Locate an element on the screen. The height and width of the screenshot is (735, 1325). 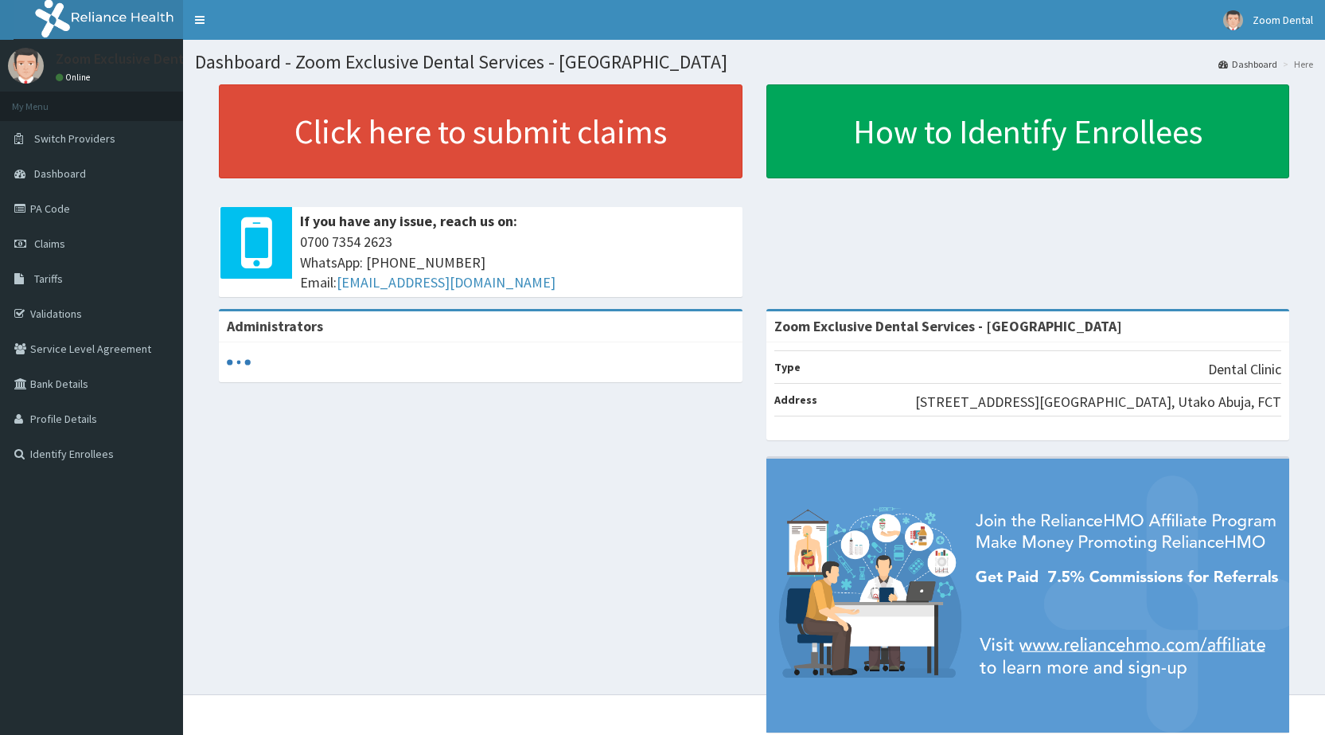
span: Claims is located at coordinates (49, 244).